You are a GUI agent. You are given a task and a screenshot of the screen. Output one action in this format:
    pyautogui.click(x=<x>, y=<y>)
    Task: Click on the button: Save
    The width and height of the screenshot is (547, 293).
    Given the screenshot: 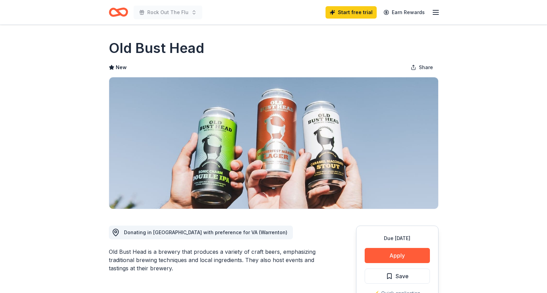 What is the action you would take?
    pyautogui.click(x=397, y=276)
    